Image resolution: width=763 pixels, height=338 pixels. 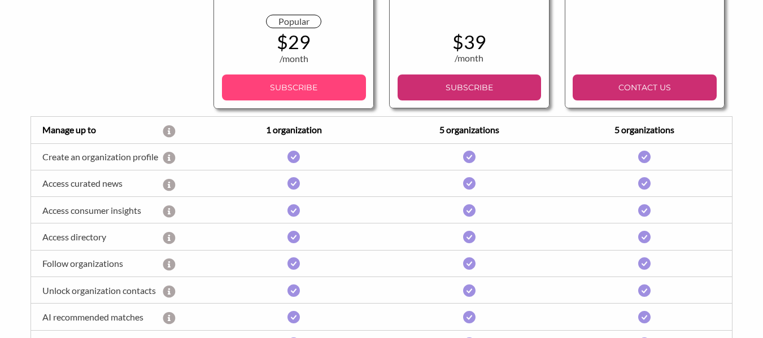 I want to click on div: $29, so click(x=294, y=42).